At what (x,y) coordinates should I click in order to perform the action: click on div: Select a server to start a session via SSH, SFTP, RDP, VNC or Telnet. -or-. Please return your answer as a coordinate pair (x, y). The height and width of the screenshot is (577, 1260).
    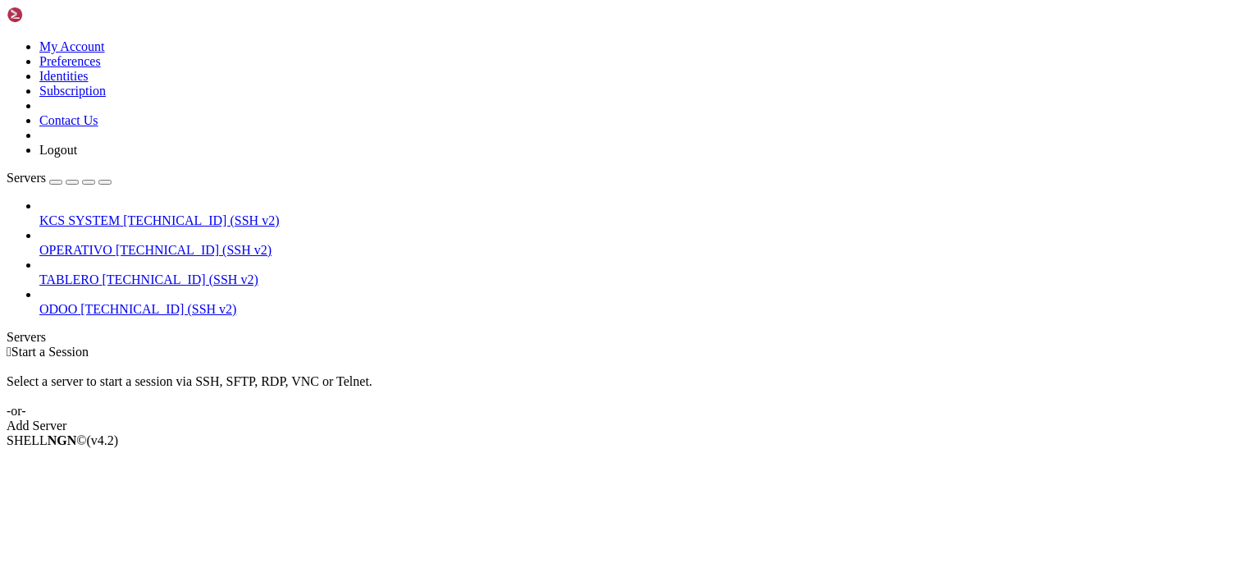
    Looking at the image, I should click on (630, 389).